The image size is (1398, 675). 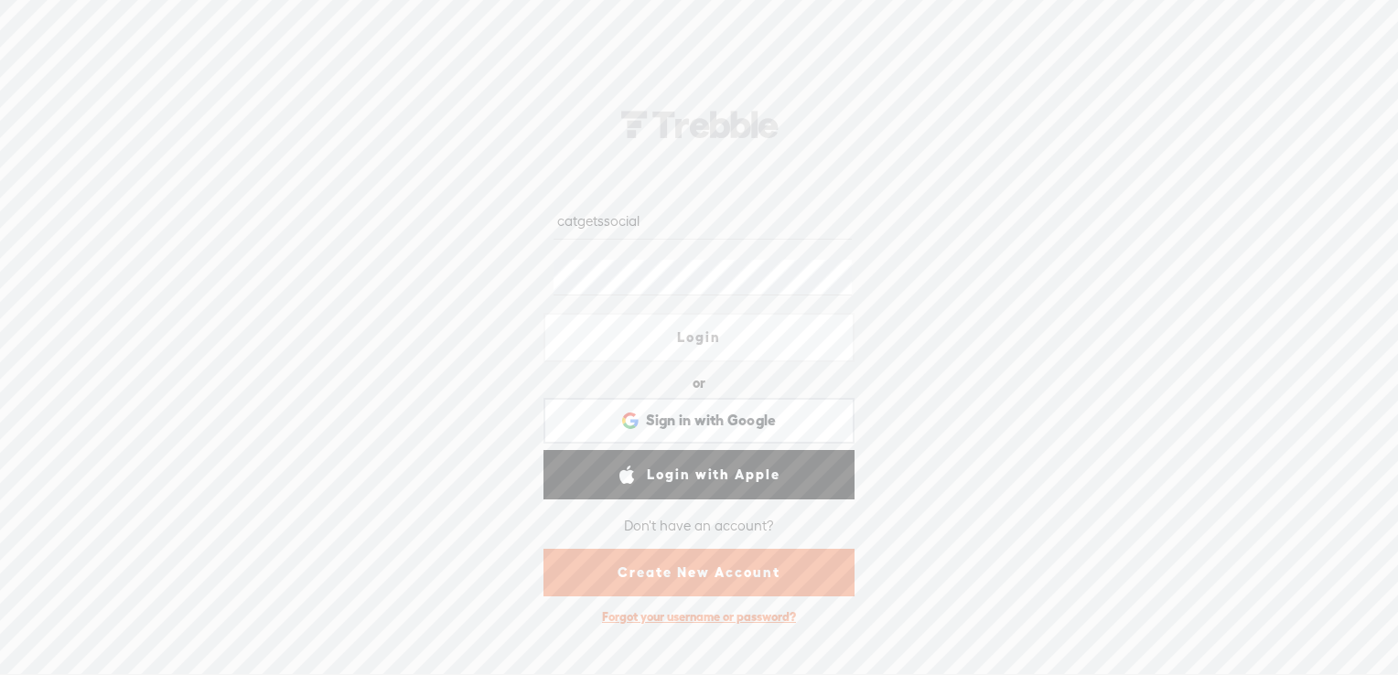 What do you see at coordinates (699, 475) in the screenshot?
I see `a: Login with Apple` at bounding box center [699, 475].